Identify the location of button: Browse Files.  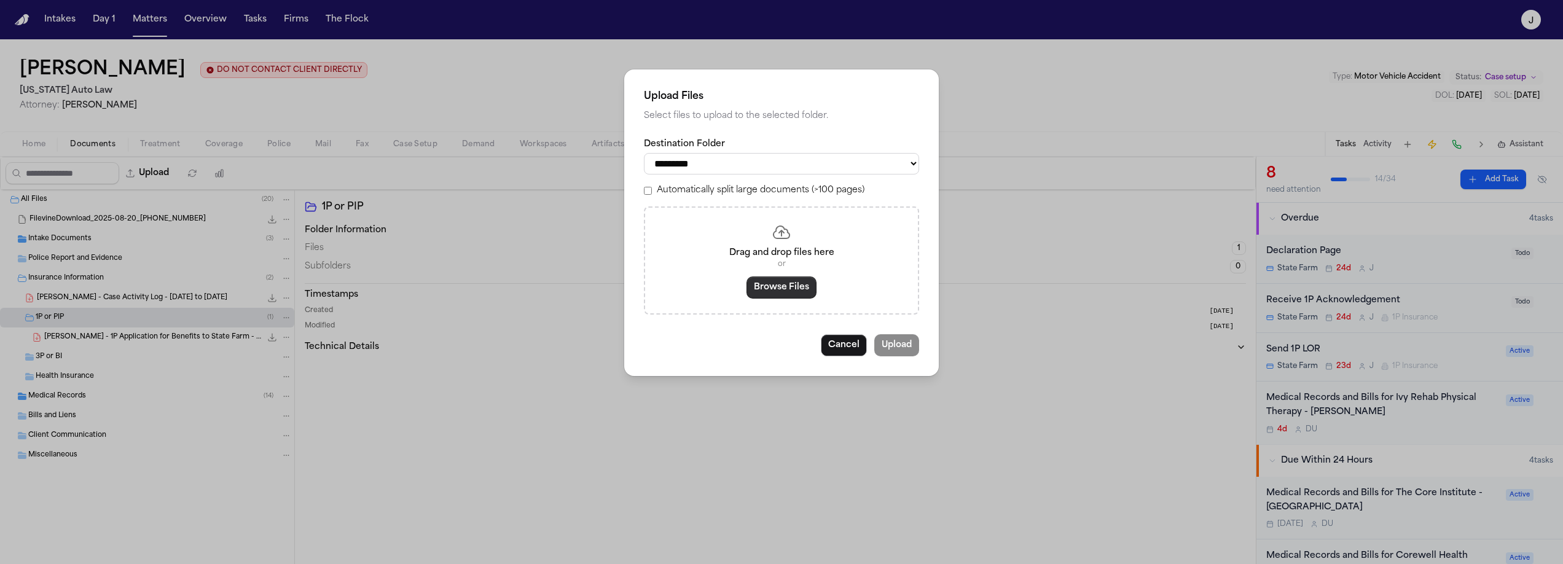
(781, 288).